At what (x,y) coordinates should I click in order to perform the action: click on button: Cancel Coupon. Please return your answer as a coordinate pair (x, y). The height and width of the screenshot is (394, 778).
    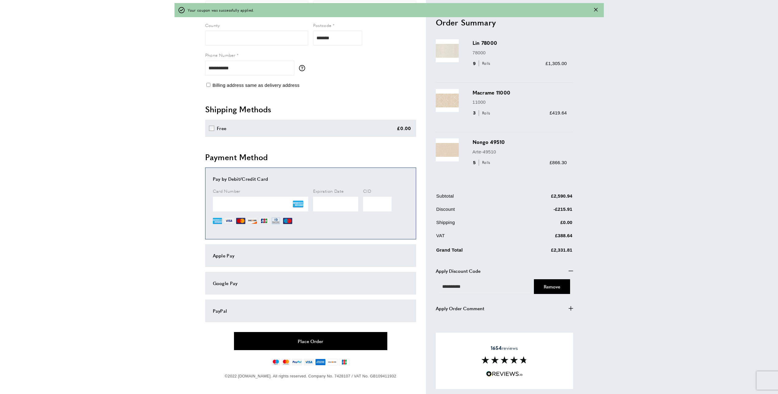
    Looking at the image, I should click on (552, 286).